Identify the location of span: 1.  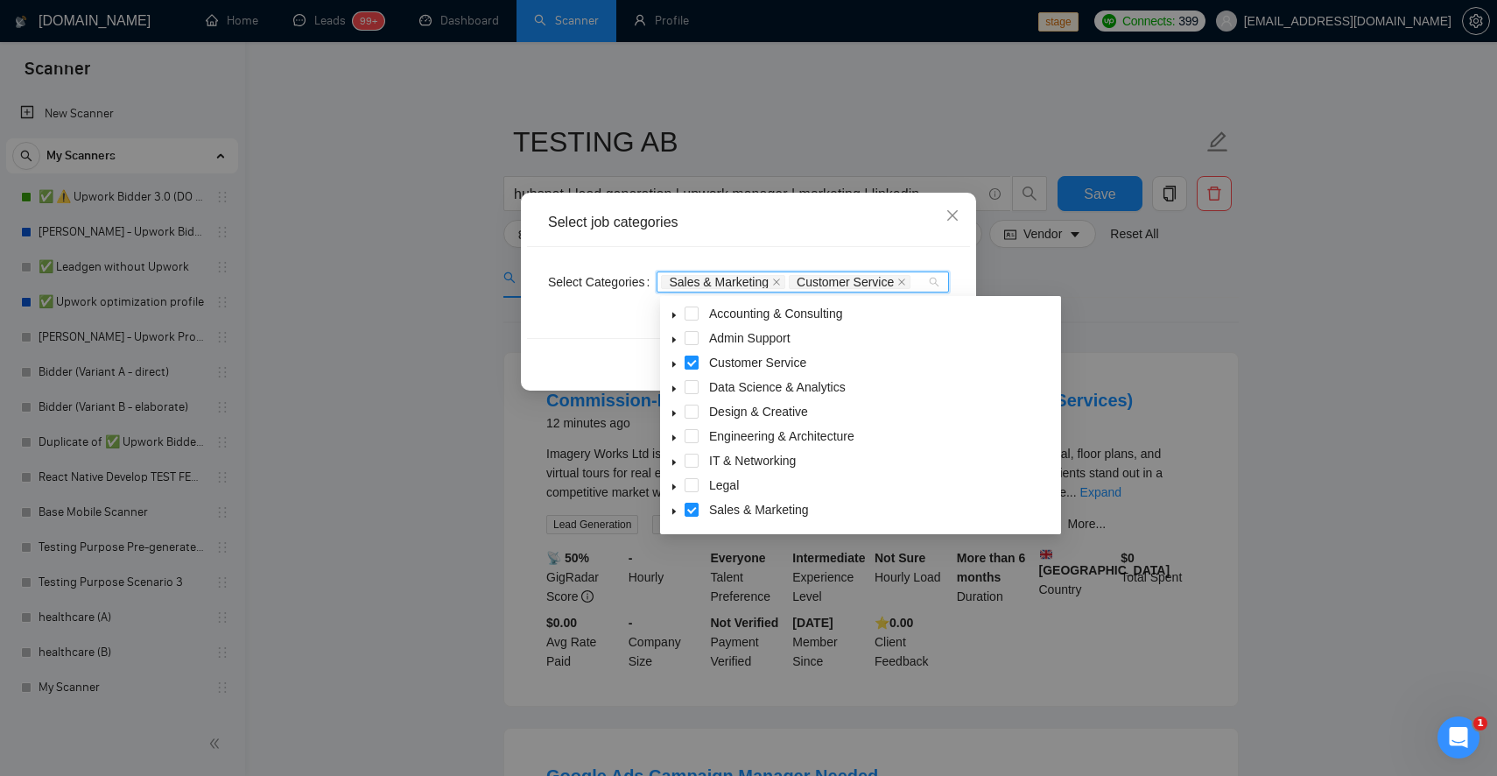
(1480, 723).